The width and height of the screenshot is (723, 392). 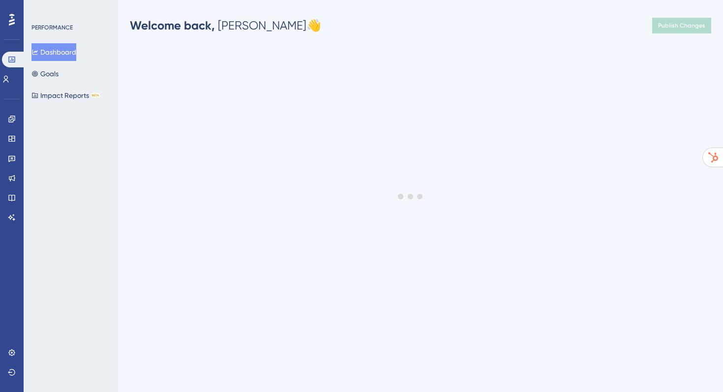 What do you see at coordinates (95, 95) in the screenshot?
I see `div: BETA` at bounding box center [95, 95].